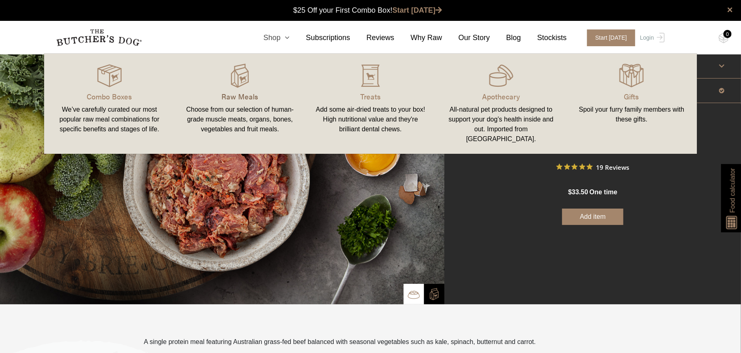 The height and width of the screenshot is (353, 741). Describe the element at coordinates (501, 96) in the screenshot. I see `p: Apothecary` at that location.